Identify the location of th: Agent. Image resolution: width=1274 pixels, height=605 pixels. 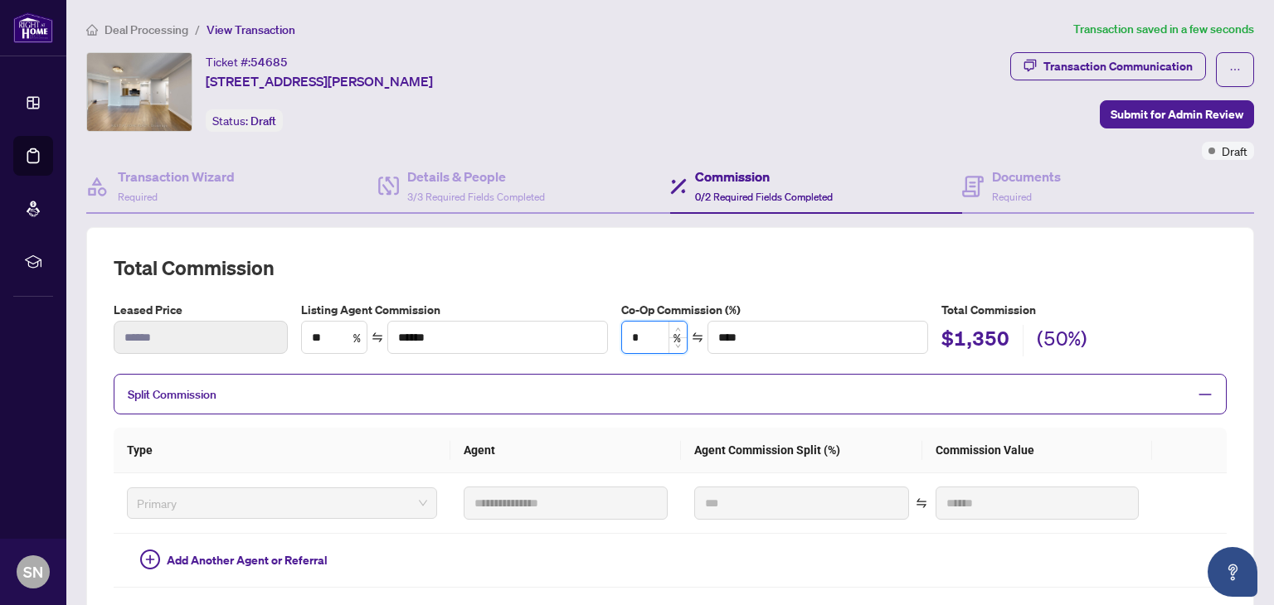
(565, 450).